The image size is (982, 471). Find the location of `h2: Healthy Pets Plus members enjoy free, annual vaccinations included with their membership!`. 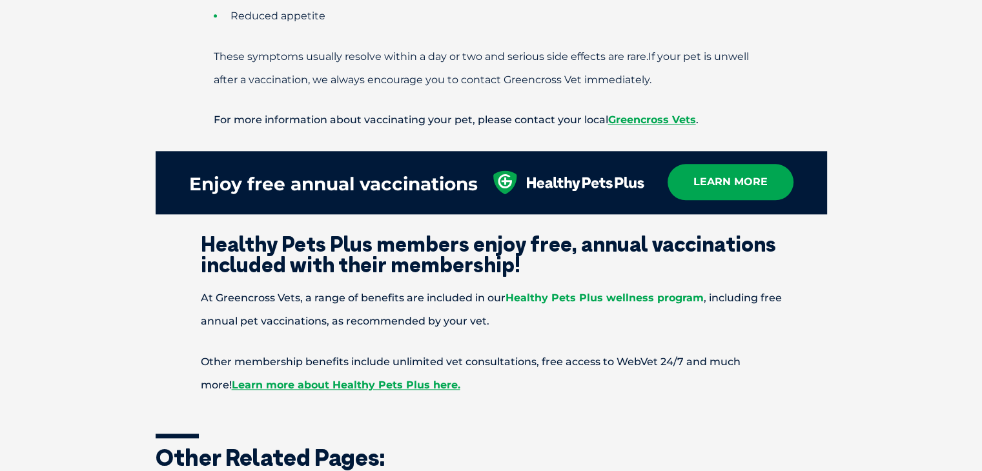

h2: Healthy Pets Plus members enjoy free, annual vaccinations included with their membership! is located at coordinates (491, 254).